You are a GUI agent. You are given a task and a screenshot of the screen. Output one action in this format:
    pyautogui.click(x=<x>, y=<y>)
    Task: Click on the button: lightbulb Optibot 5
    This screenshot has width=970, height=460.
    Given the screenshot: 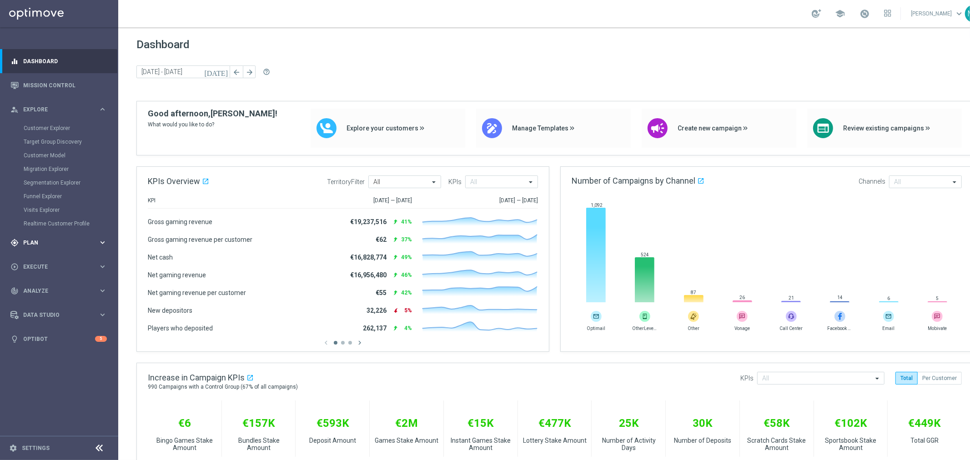 What is the action you would take?
    pyautogui.click(x=59, y=339)
    